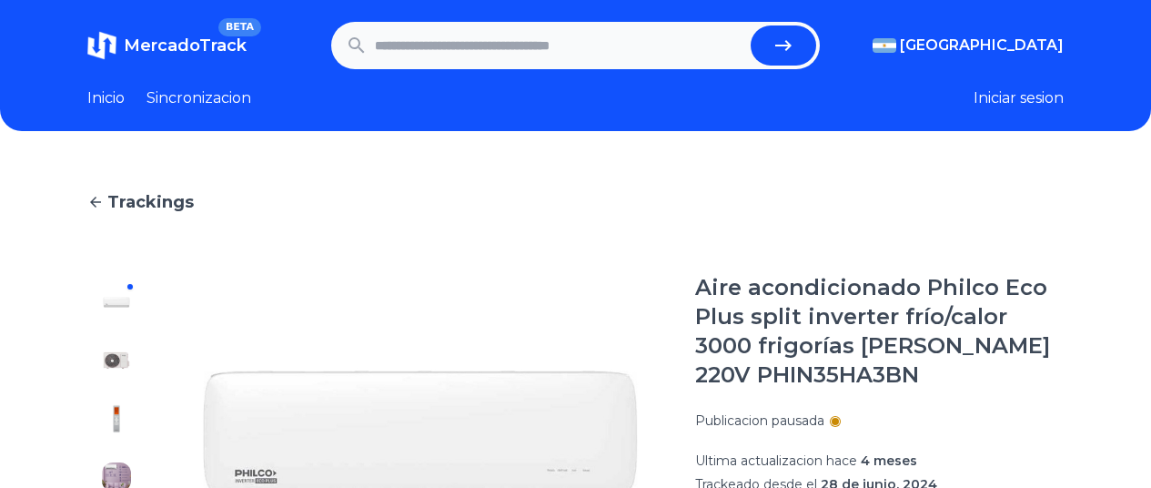 This screenshot has width=1151, height=488. I want to click on a: Sincronizacion, so click(198, 98).